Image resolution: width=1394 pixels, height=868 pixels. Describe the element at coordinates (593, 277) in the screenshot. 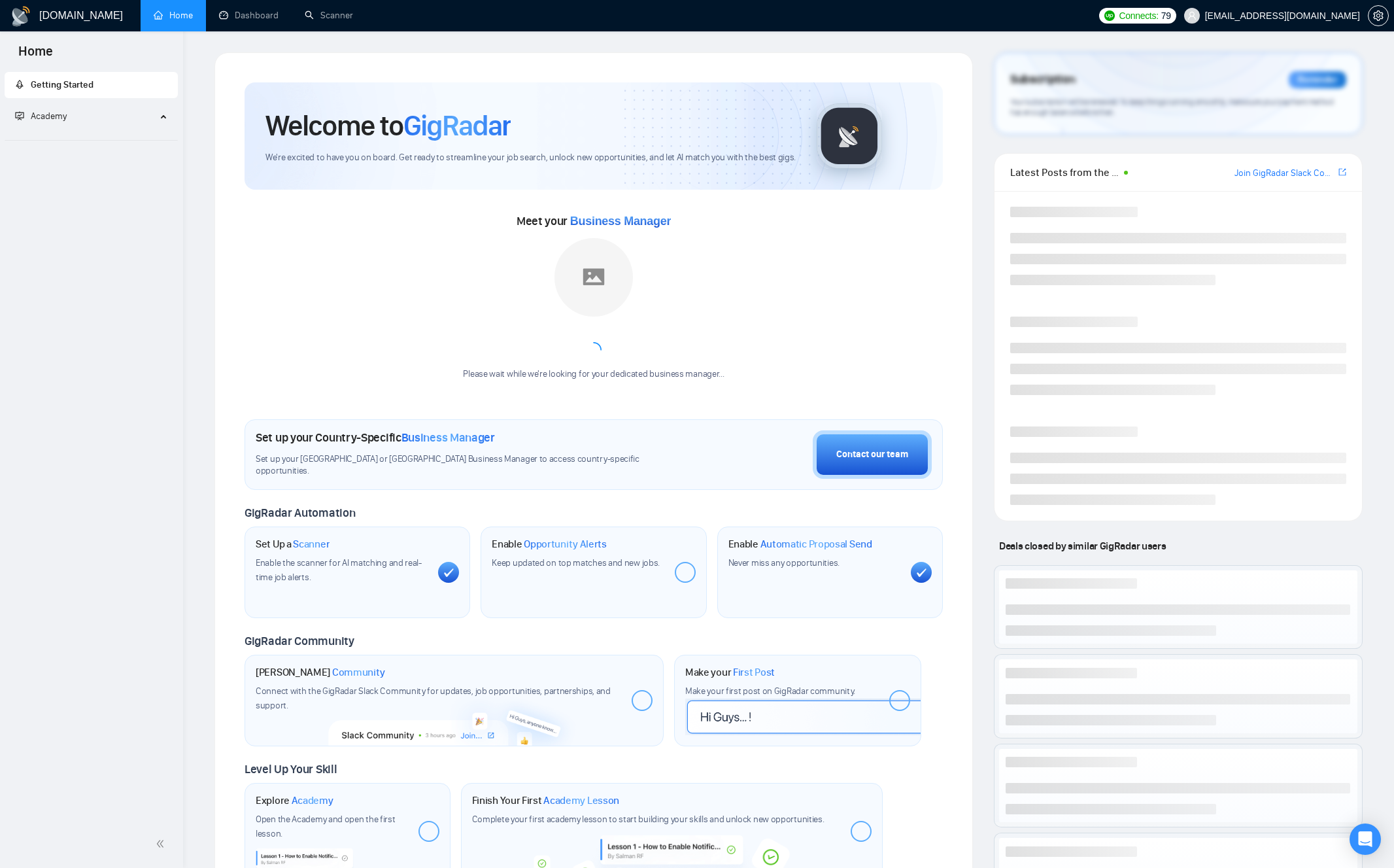

I see `img: placeholder.png` at that location.